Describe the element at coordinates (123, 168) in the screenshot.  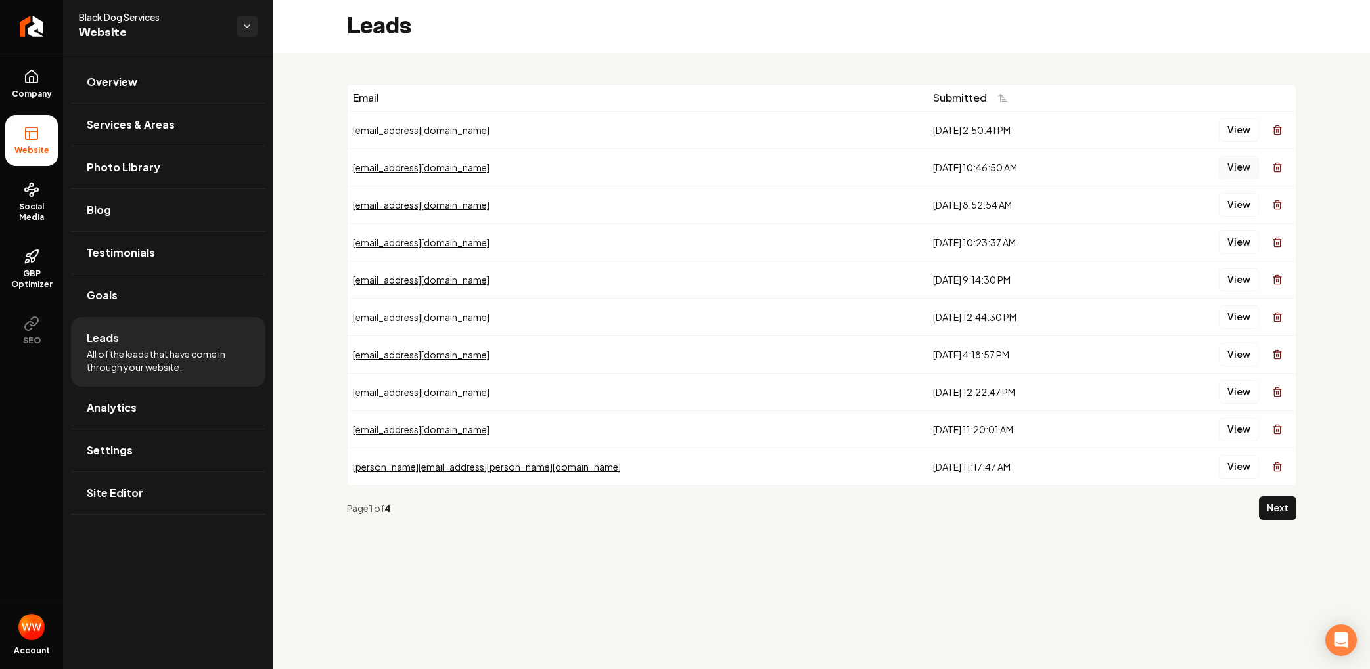
I see `span: Photo Library` at that location.